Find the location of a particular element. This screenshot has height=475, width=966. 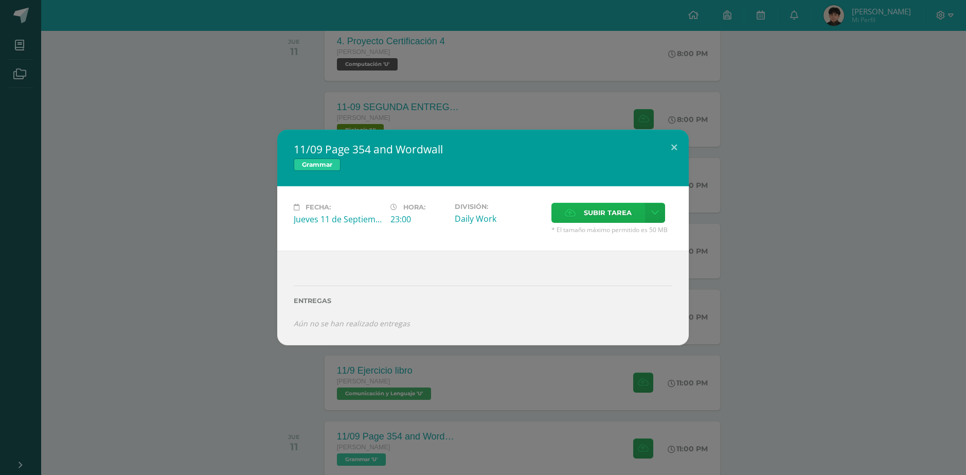

label: Entregas is located at coordinates (483, 300).